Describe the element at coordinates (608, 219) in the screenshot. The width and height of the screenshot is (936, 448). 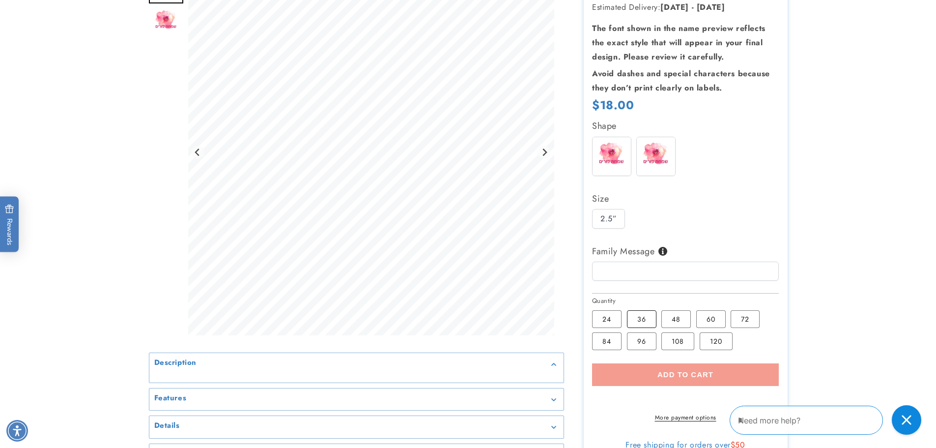
I see `div: 2.5”` at that location.